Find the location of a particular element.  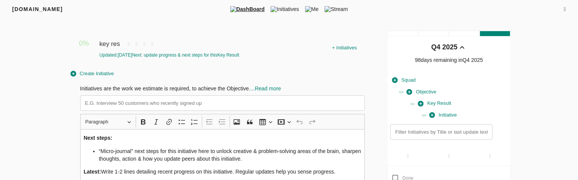

span: key res is located at coordinates (110, 40).